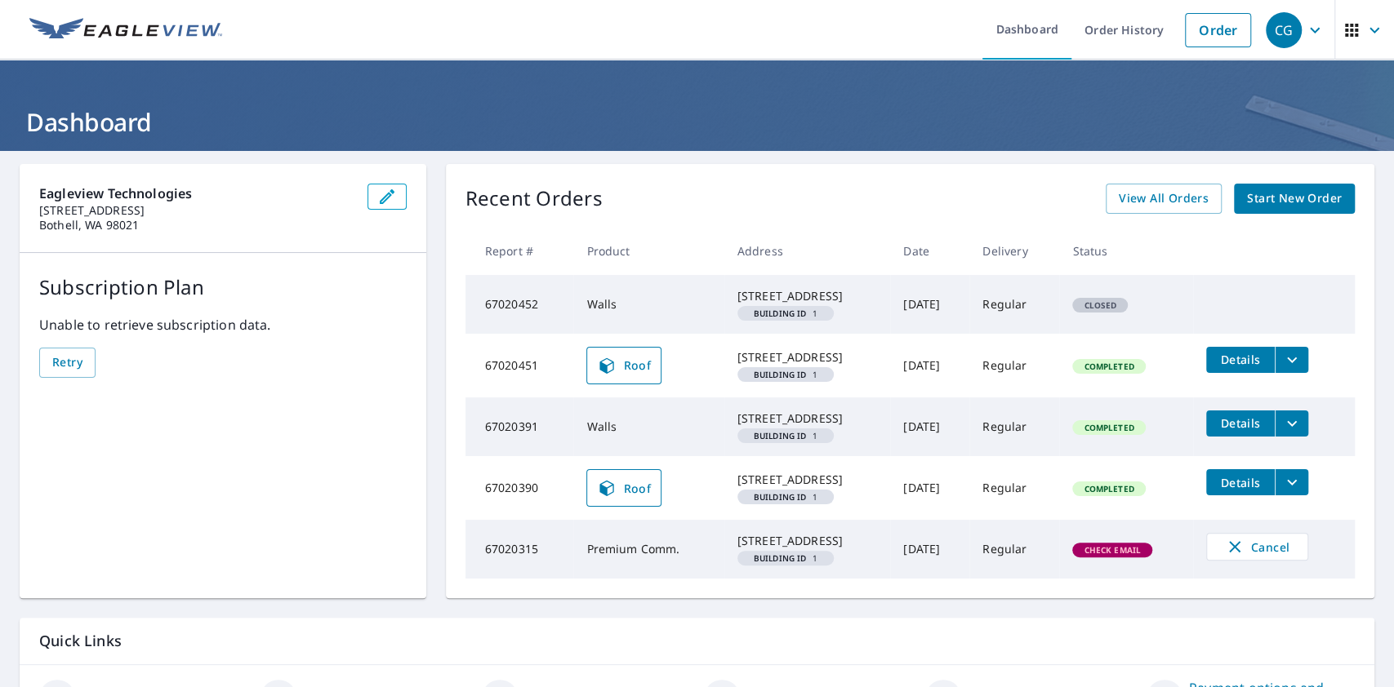  What do you see at coordinates (1240, 360) in the screenshot?
I see `button: detailsBtn-67020451` at bounding box center [1240, 360].